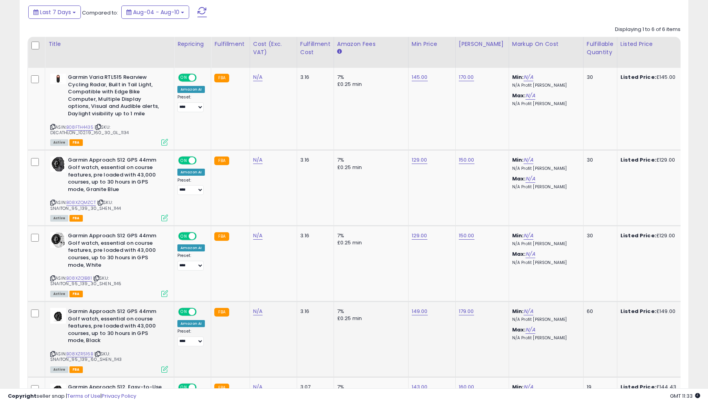 This screenshot has height=404, width=708. I want to click on span: Compared to:, so click(100, 13).